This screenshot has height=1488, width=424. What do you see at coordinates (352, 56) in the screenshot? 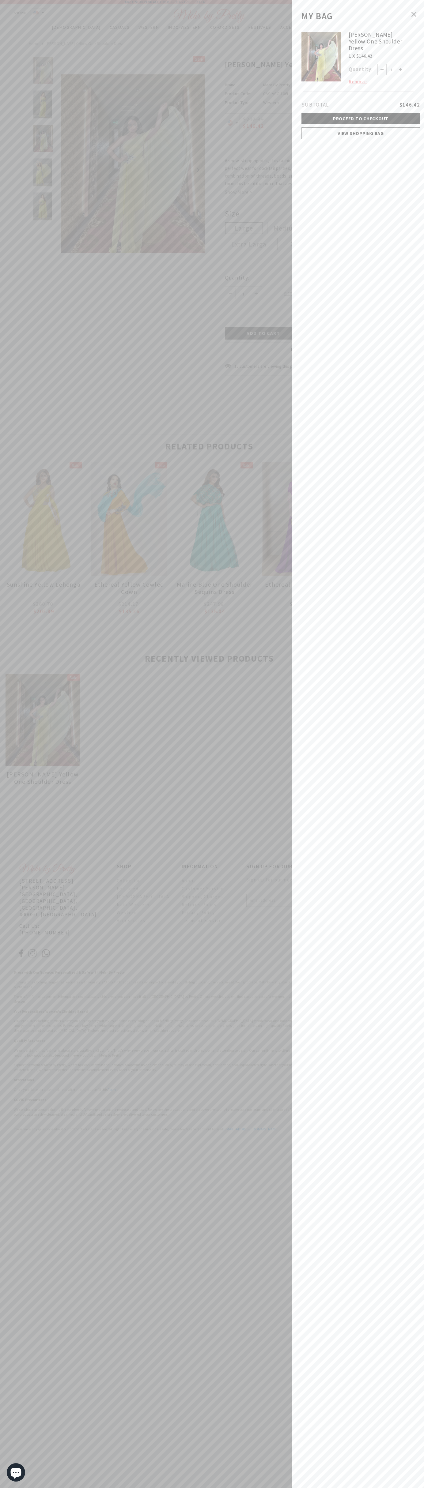
I see `span: 1 X` at bounding box center [352, 56].